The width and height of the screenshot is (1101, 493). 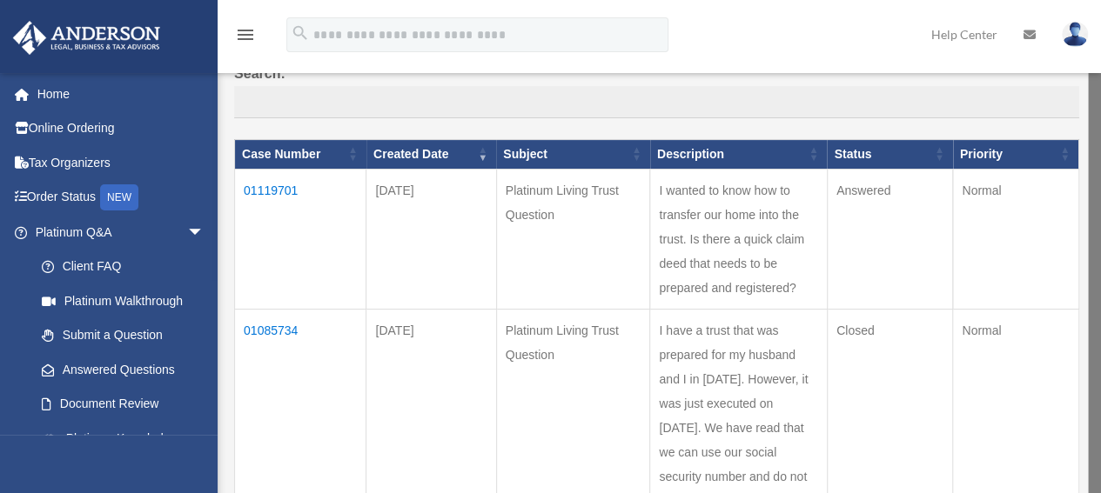 I want to click on input: Search:, so click(x=656, y=103).